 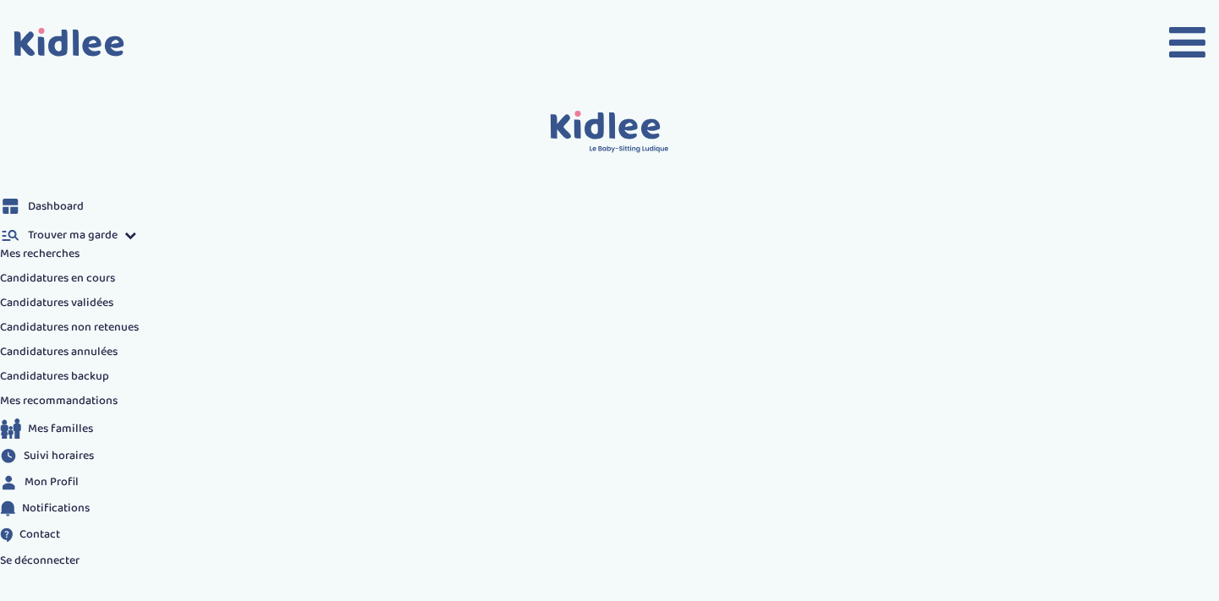 What do you see at coordinates (52, 482) in the screenshot?
I see `span: Mon Profil` at bounding box center [52, 482].